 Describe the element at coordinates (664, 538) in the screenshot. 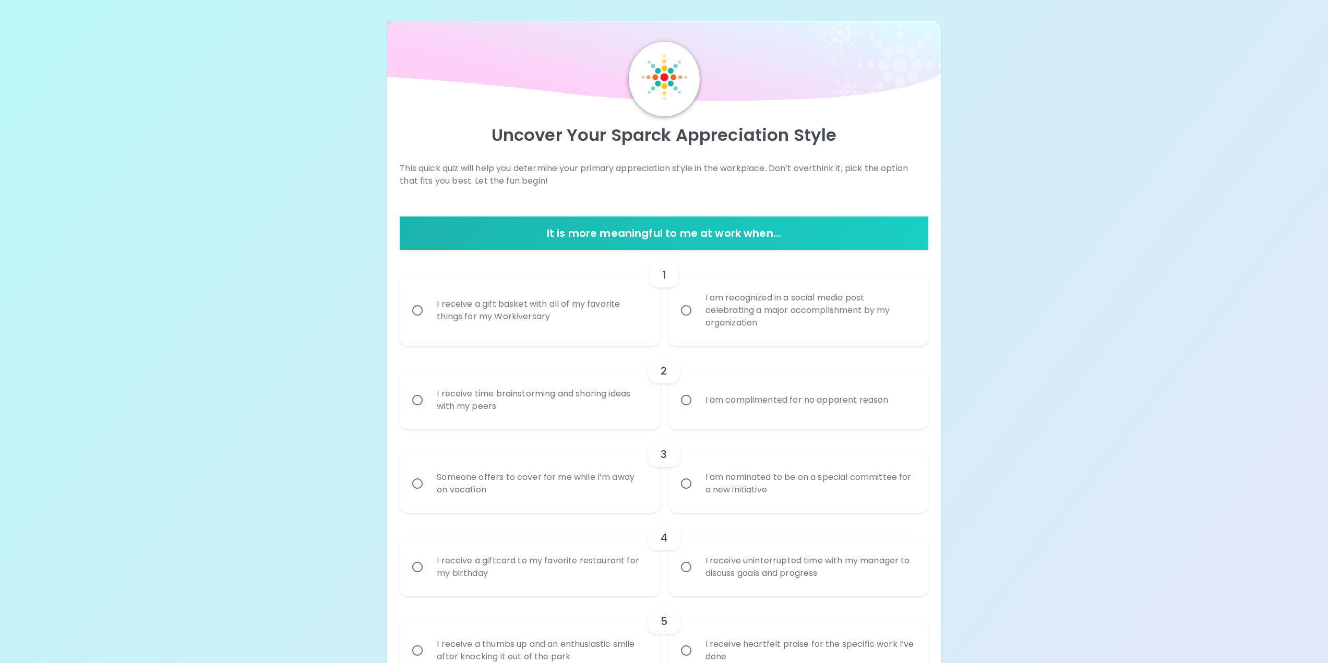

I see `h6: 4` at that location.